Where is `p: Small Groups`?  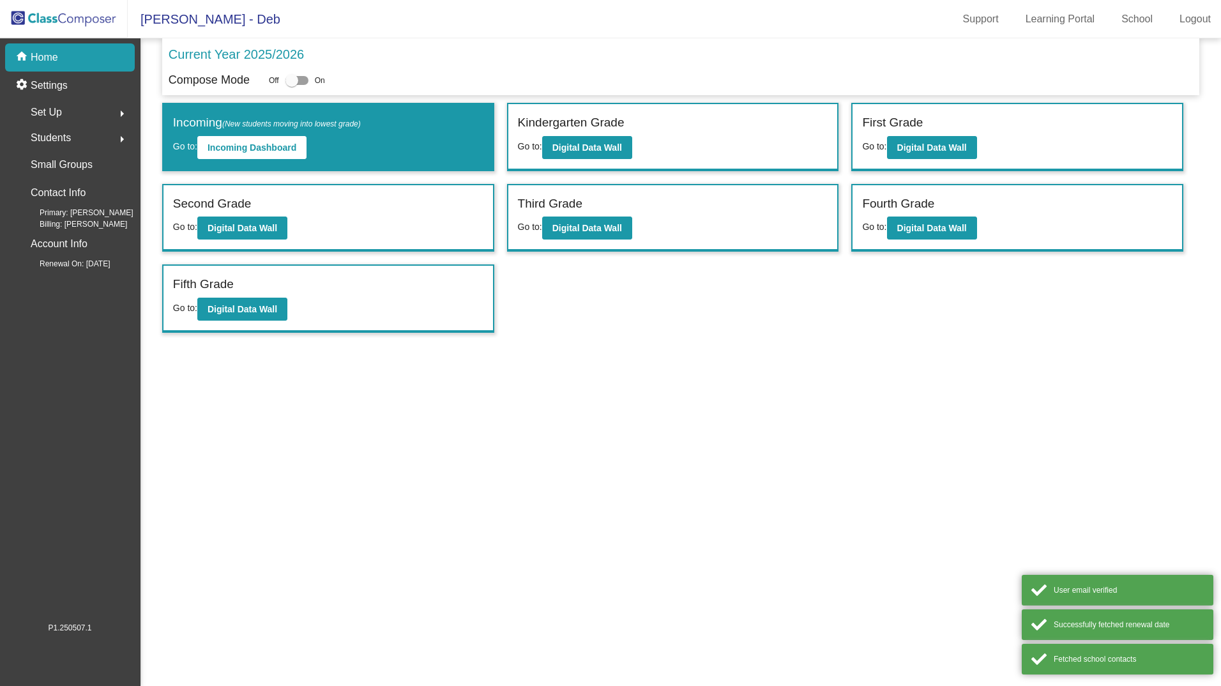 p: Small Groups is located at coordinates (61, 165).